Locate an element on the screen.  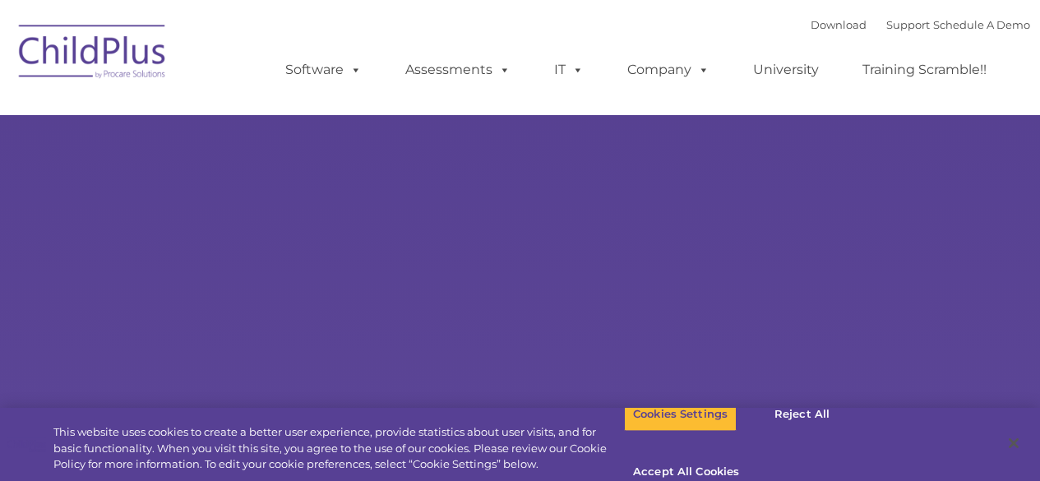
a: Company is located at coordinates (669, 70).